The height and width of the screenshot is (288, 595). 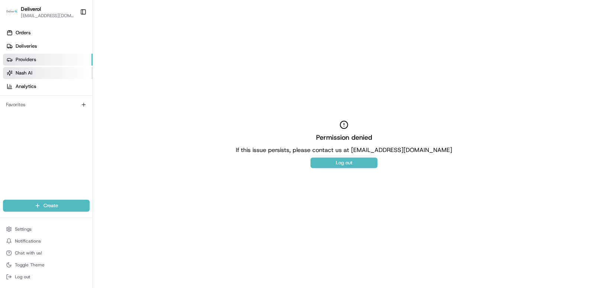 What do you see at coordinates (32, 112) in the screenshot?
I see `a: 📗Knowledge Base` at bounding box center [32, 112].